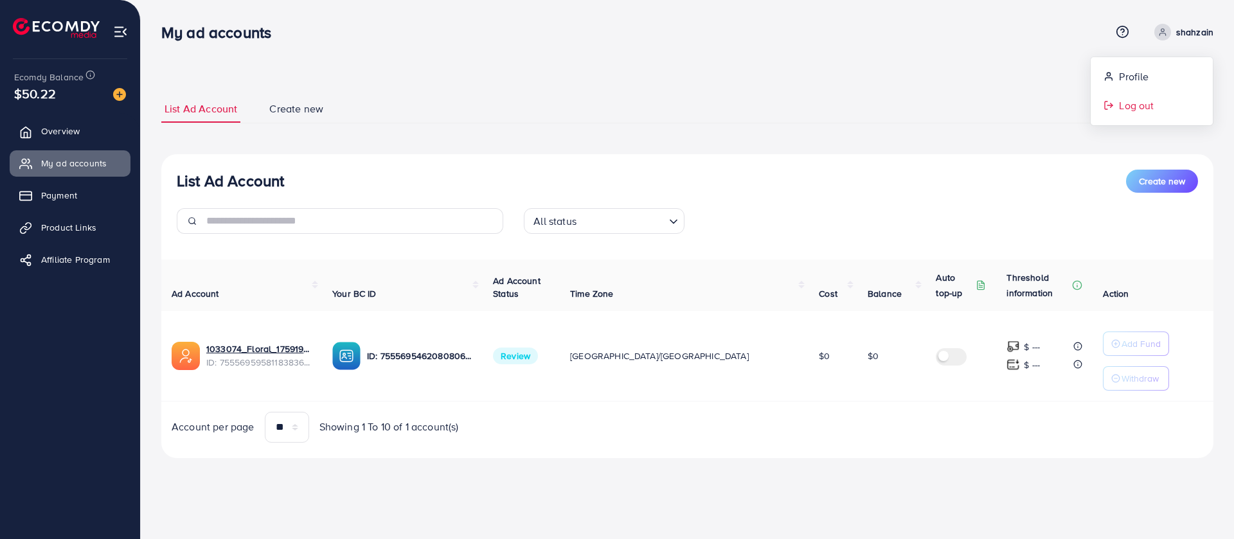 Image resolution: width=1234 pixels, height=539 pixels. Describe the element at coordinates (1140, 379) in the screenshot. I see `p: Withdraw` at that location.